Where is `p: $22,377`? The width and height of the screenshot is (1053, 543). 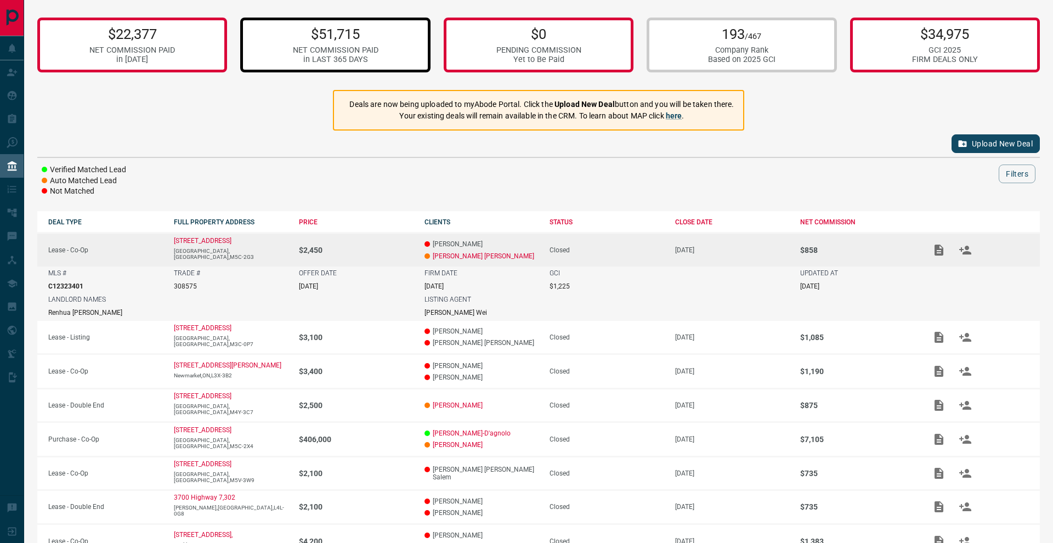
p: $22,377 is located at coordinates (132, 34).